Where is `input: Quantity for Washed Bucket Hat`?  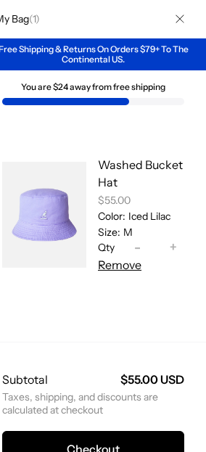 input: Quantity for Washed Bucket Hat is located at coordinates (155, 247).